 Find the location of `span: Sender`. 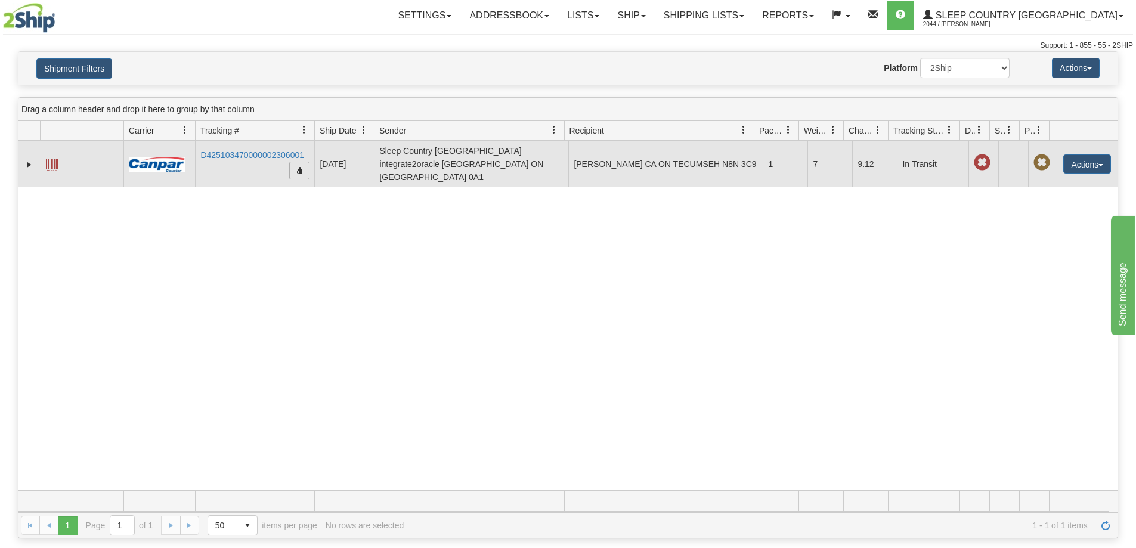

span: Sender is located at coordinates (392, 131).